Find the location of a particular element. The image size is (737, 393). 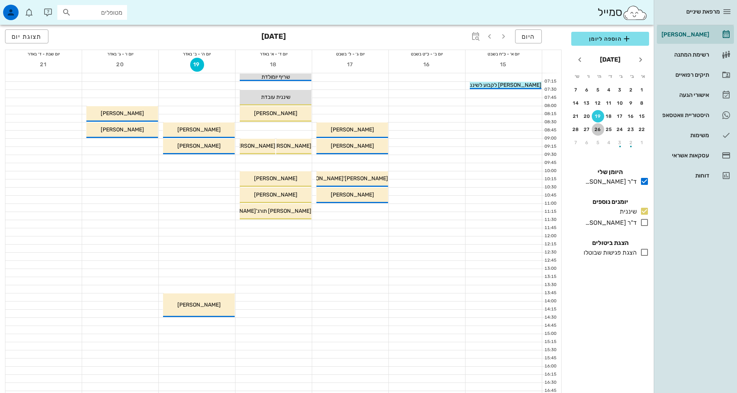

span: 16 is located at coordinates (427, 64).